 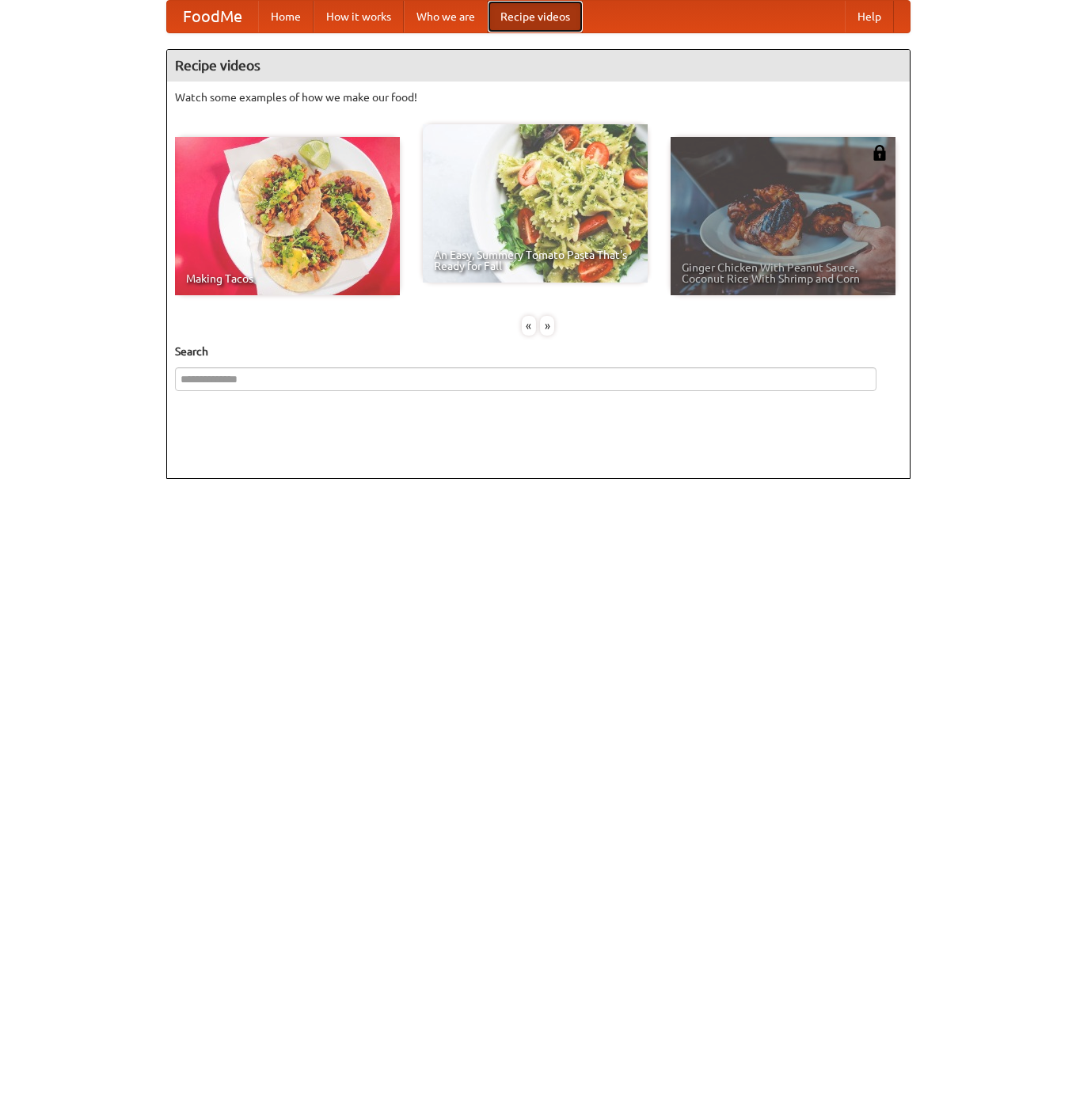 I want to click on p: Watch some examples of how we make our food!, so click(x=538, y=97).